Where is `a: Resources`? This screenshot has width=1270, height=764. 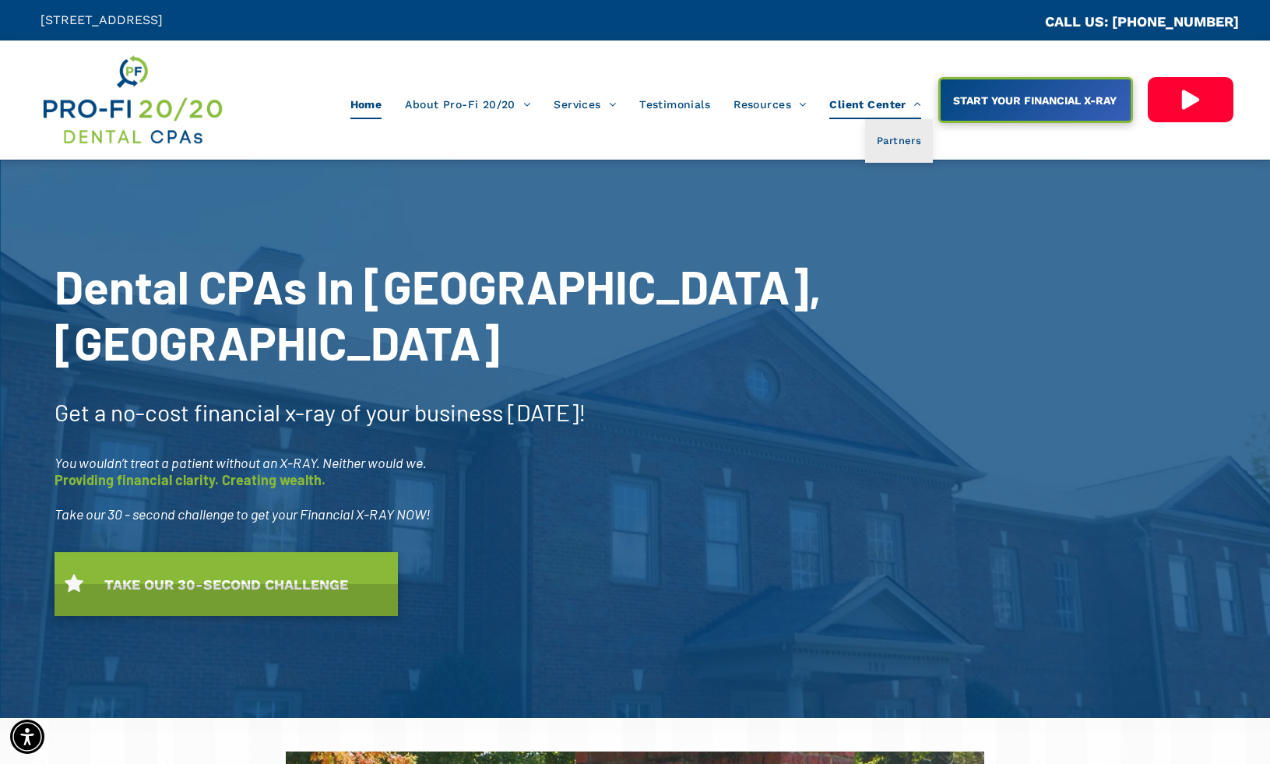 a: Resources is located at coordinates (769, 104).